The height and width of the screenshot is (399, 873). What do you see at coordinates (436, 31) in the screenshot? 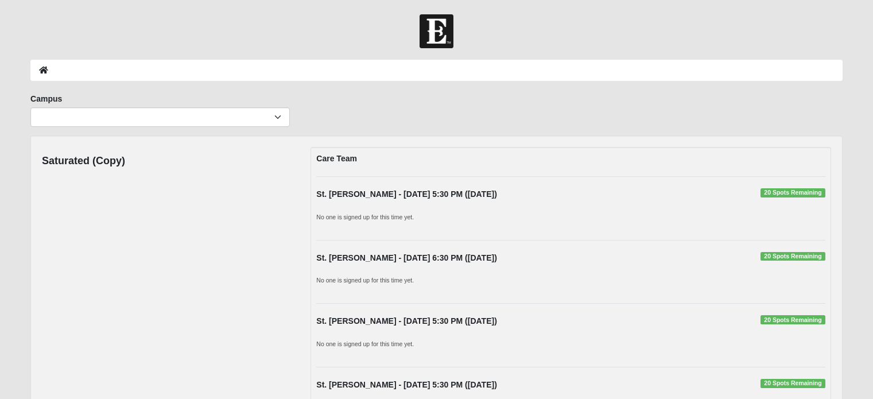
I see `img: Church of Eleven22 Logo` at bounding box center [436, 31].